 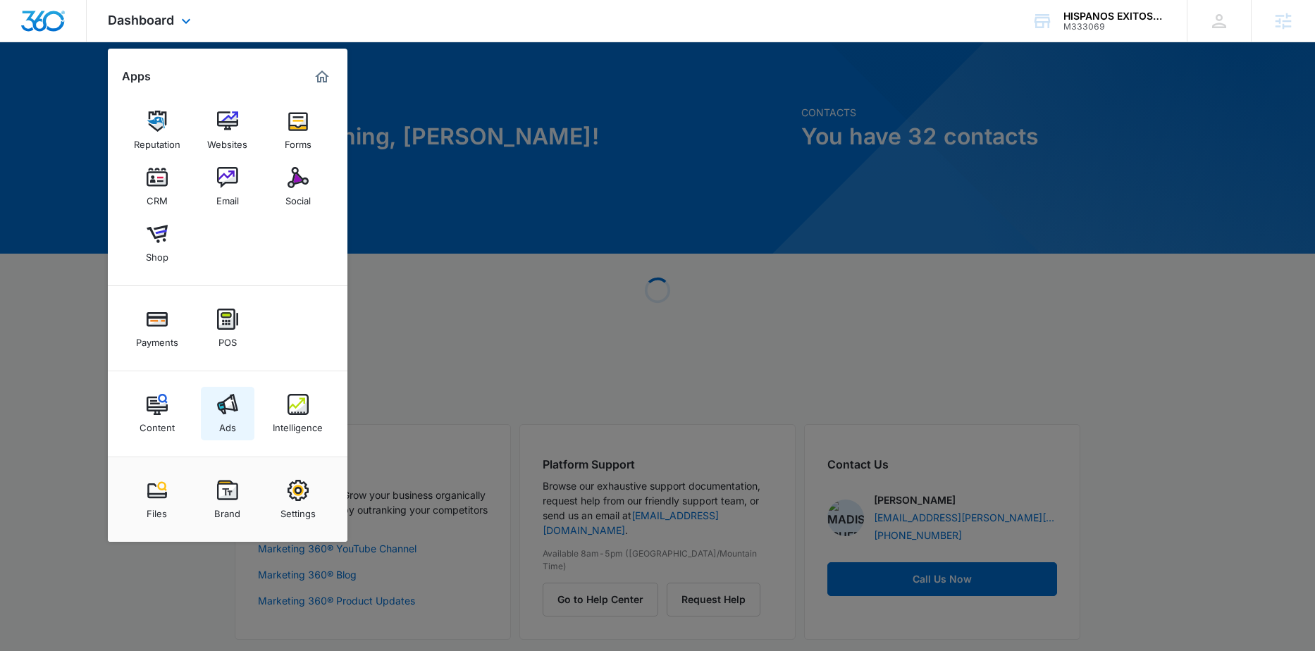 I want to click on div: account name, so click(x=1115, y=16).